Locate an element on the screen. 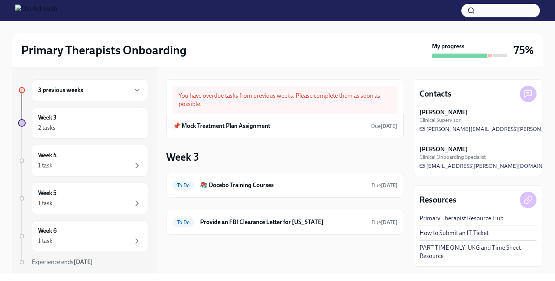  div: 3 previous weeks is located at coordinates (90, 90).